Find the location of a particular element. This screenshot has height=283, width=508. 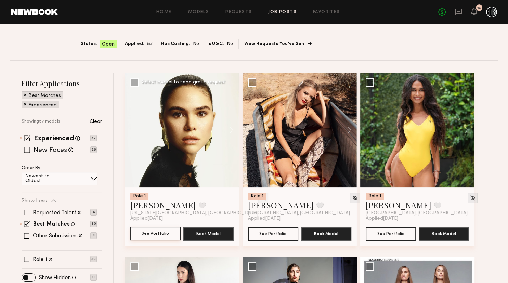

a: Favorites is located at coordinates (326, 12).